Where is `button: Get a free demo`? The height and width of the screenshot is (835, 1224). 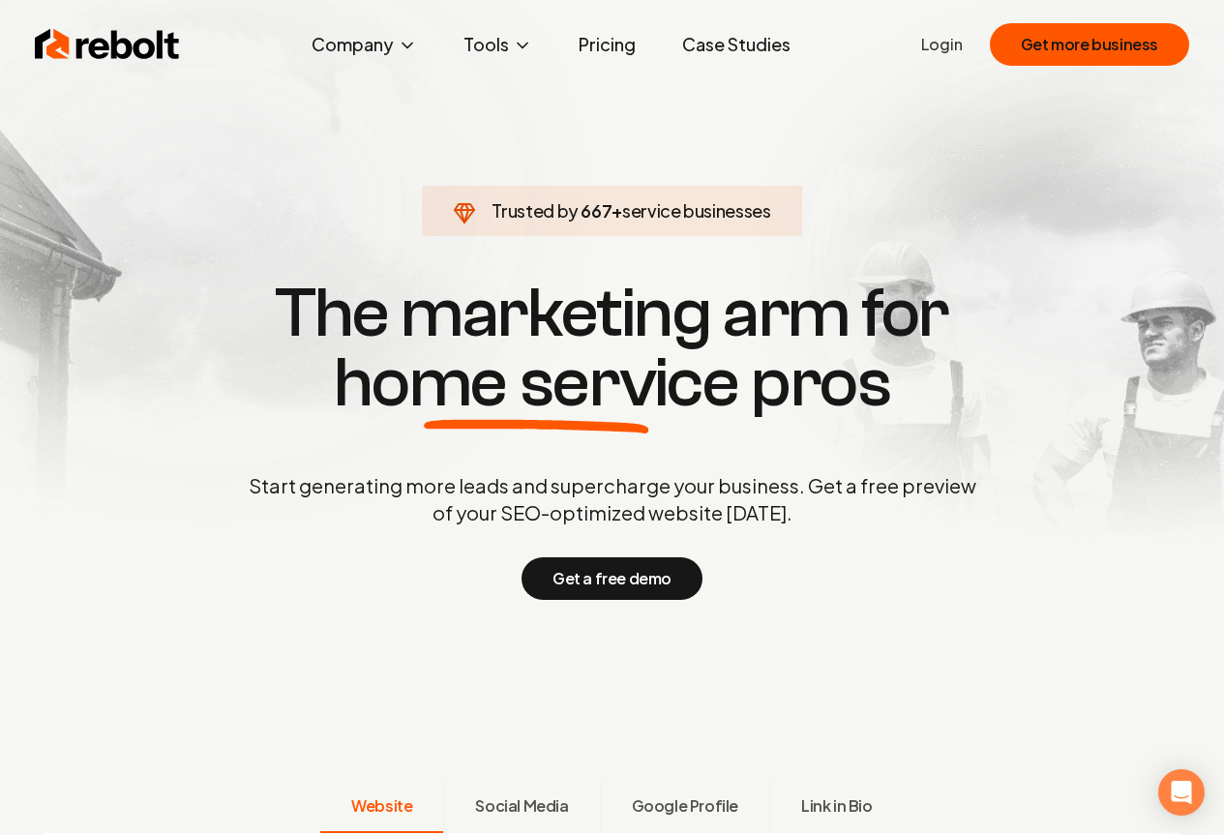 button: Get a free demo is located at coordinates (612, 579).